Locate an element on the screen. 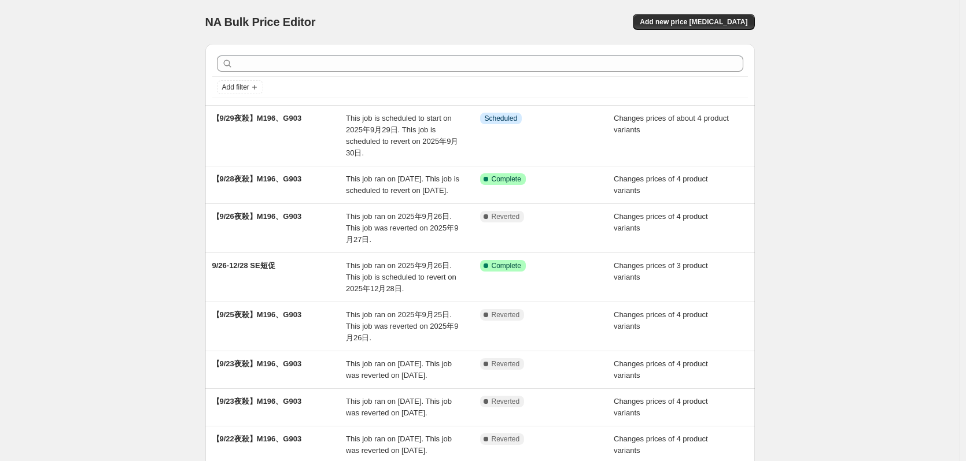 Image resolution: width=966 pixels, height=461 pixels. span: 【9/28夜殺】M196、G903 is located at coordinates (257, 179).